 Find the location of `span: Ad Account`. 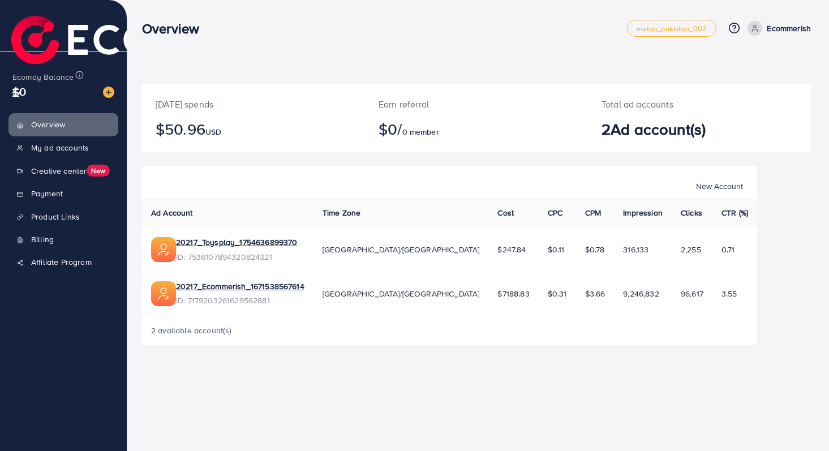

span: Ad Account is located at coordinates (172, 213).